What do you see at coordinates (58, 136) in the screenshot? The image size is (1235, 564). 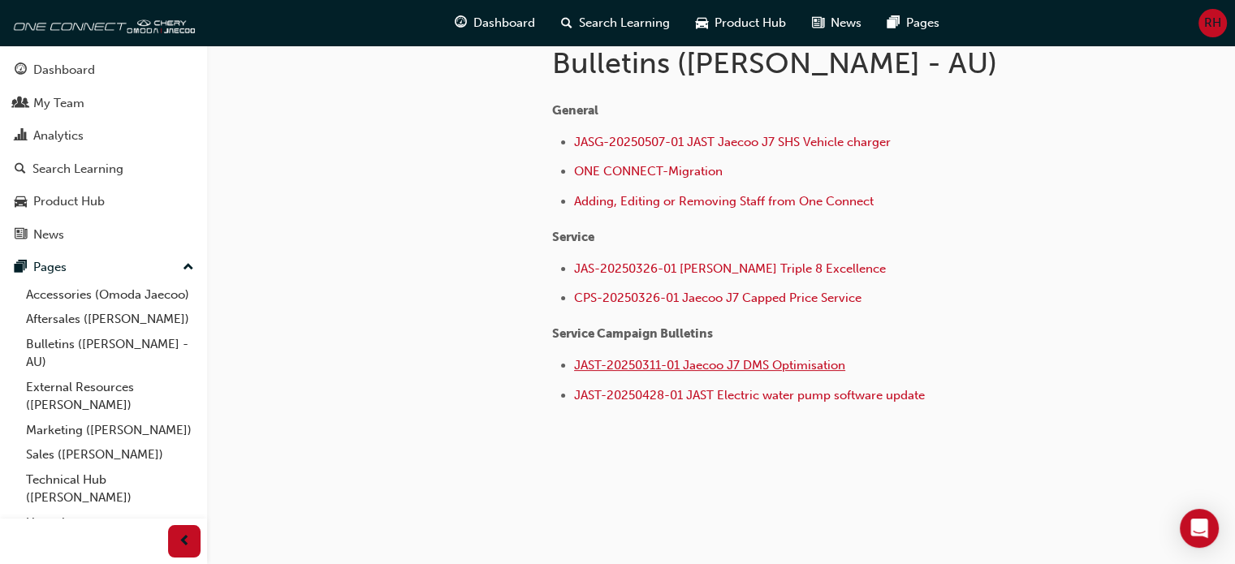 I see `div: Analytics` at bounding box center [58, 136].